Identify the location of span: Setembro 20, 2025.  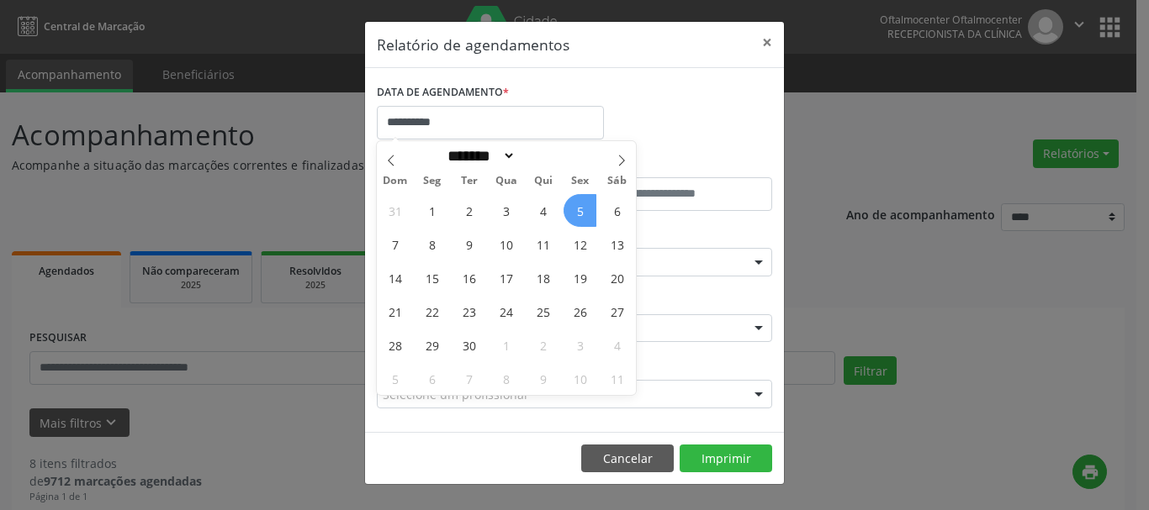
(616, 277).